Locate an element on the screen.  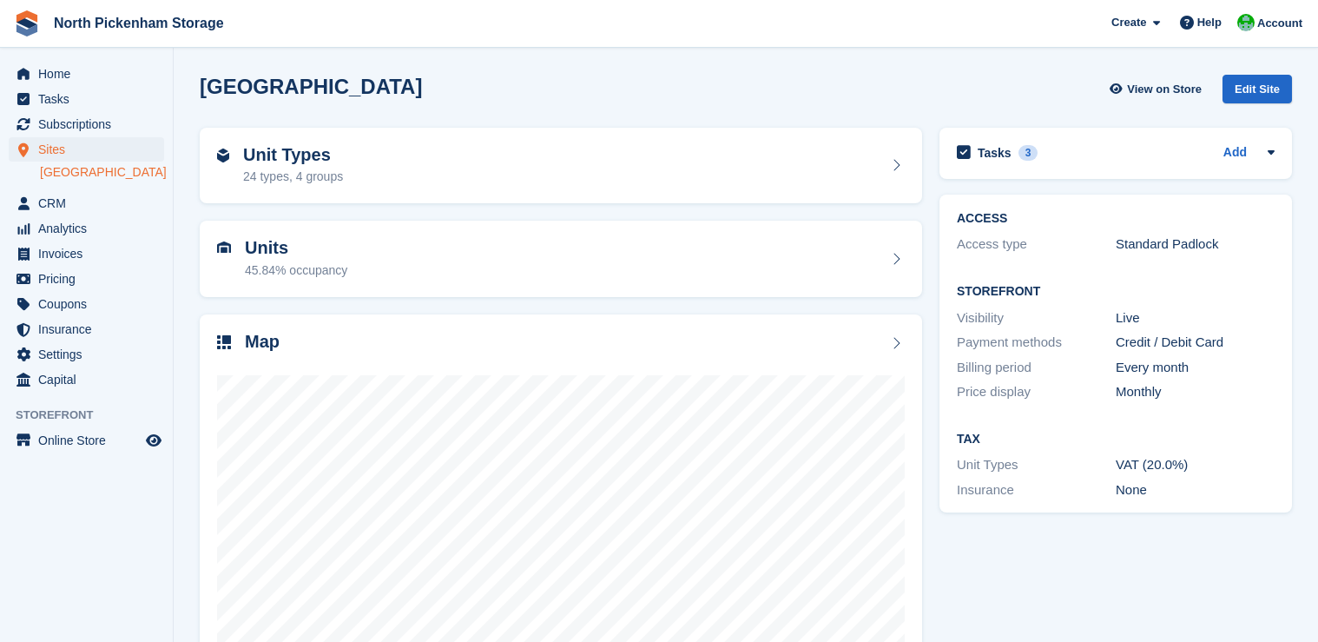
span: Storefront is located at coordinates (94, 415).